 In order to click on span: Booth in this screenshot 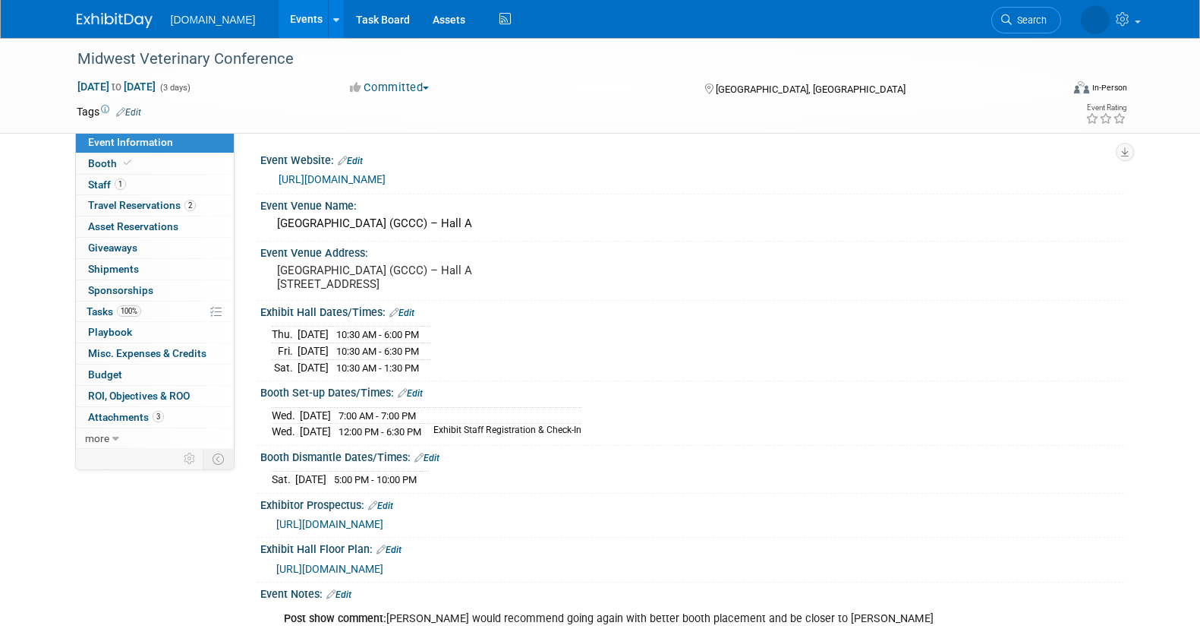, I will do `click(111, 163)`.